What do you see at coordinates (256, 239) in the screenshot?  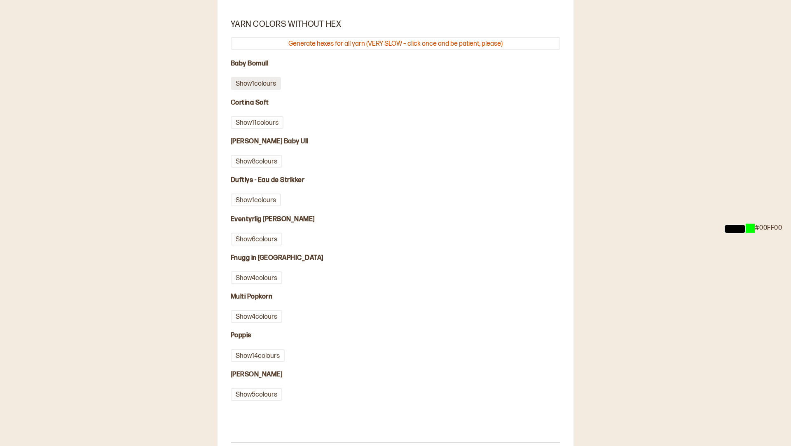 I see `button: Show6colours` at bounding box center [256, 239].